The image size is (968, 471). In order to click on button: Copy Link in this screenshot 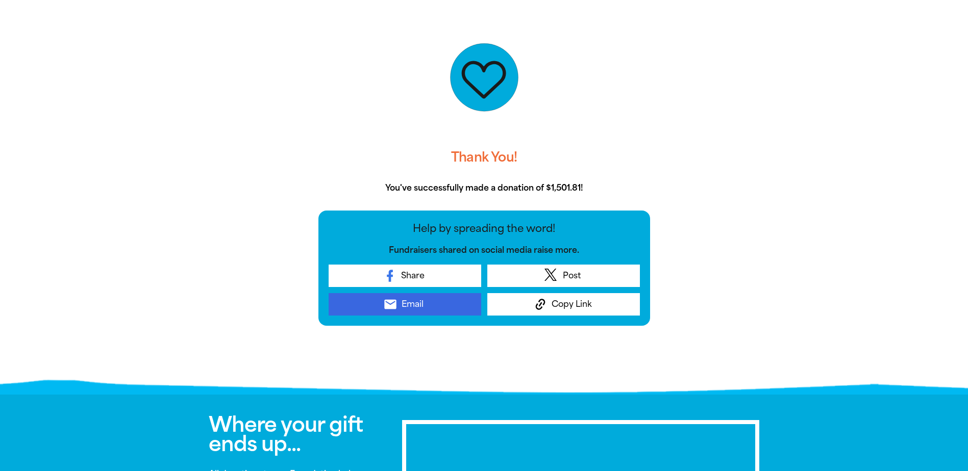, I will do `click(563, 305)`.